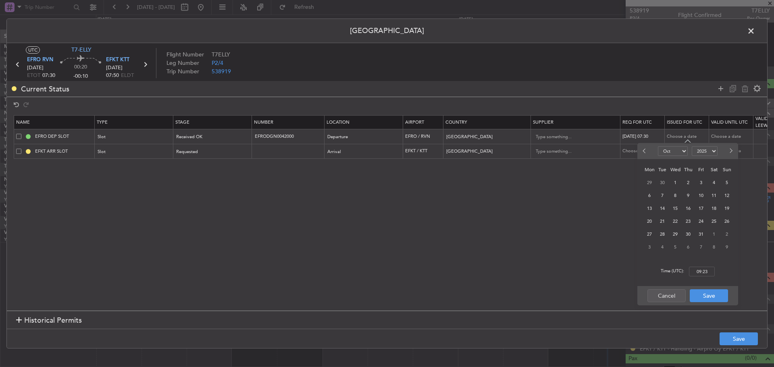  What do you see at coordinates (676, 209) in the screenshot?
I see `div: 15-10-2025` at bounding box center [676, 209].